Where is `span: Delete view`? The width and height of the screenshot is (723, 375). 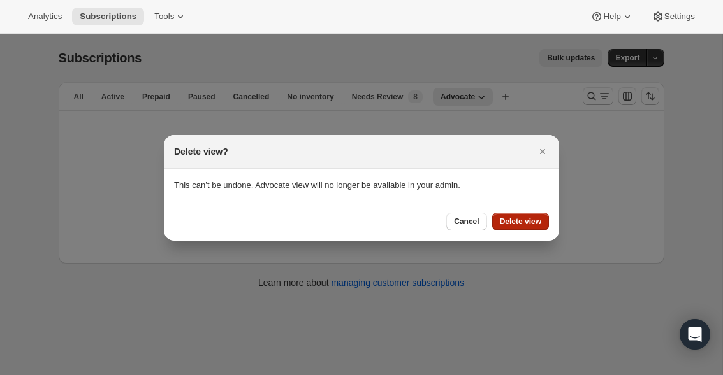
span: Delete view is located at coordinates (520, 222).